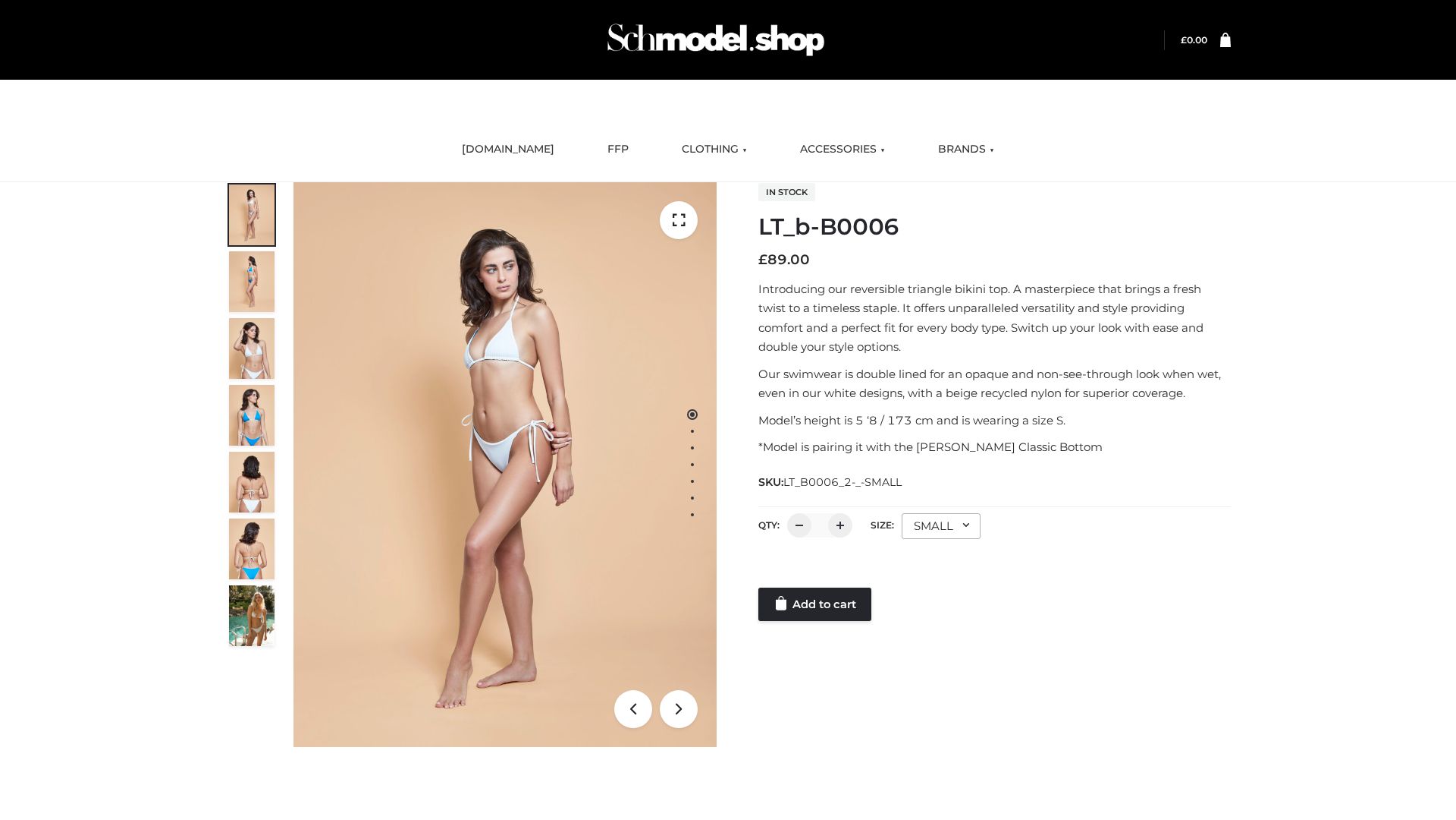 Image resolution: width=1456 pixels, height=820 pixels. Describe the element at coordinates (994, 227) in the screenshot. I see `h1: LT_b-B0006` at that location.